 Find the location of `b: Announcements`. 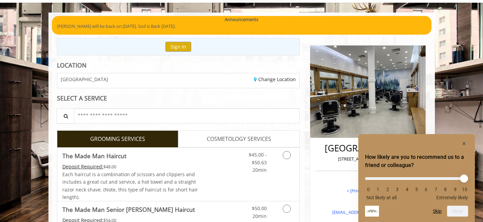

b: Announcements is located at coordinates (241, 19).